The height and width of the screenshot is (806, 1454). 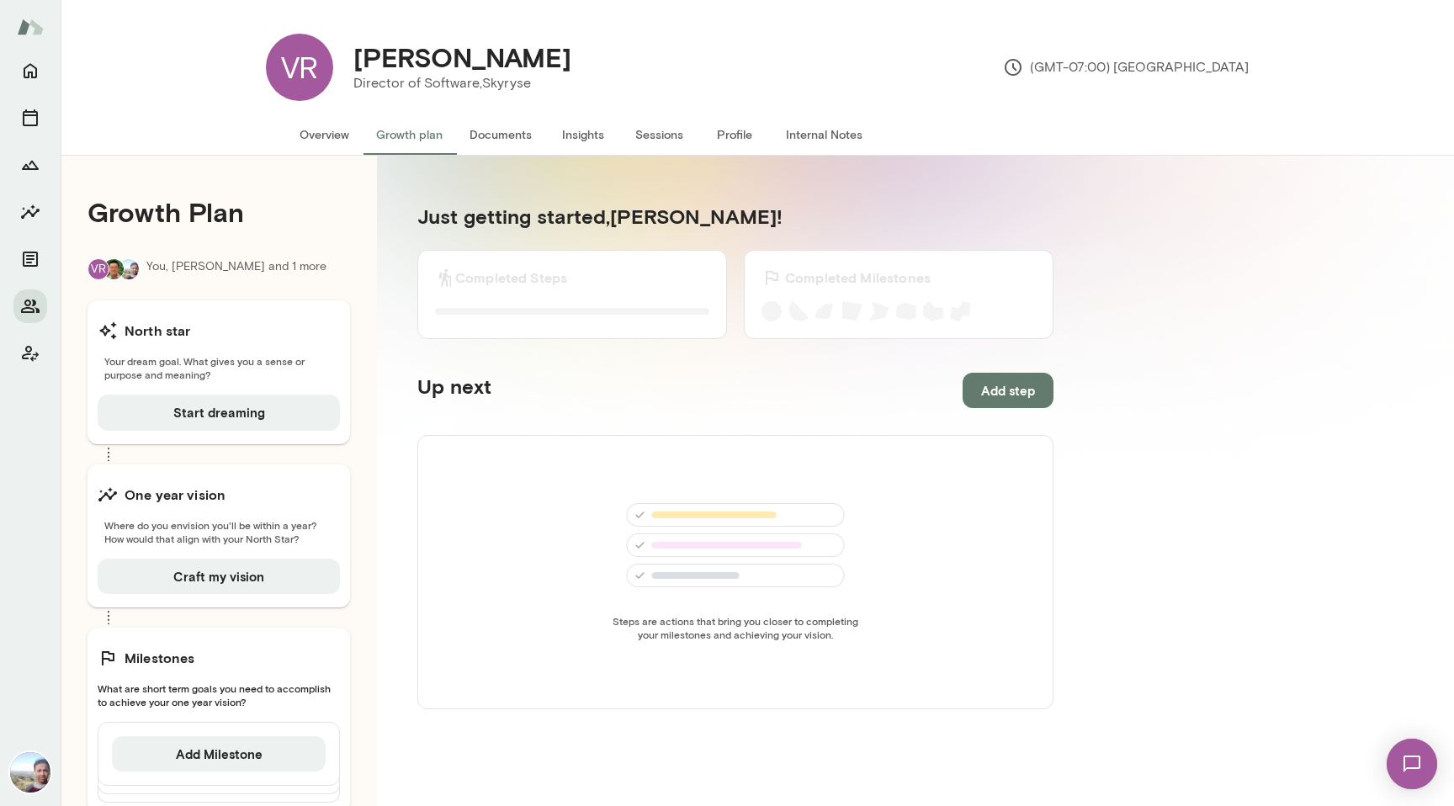 What do you see at coordinates (735, 135) in the screenshot?
I see `button: Profile` at bounding box center [735, 135].